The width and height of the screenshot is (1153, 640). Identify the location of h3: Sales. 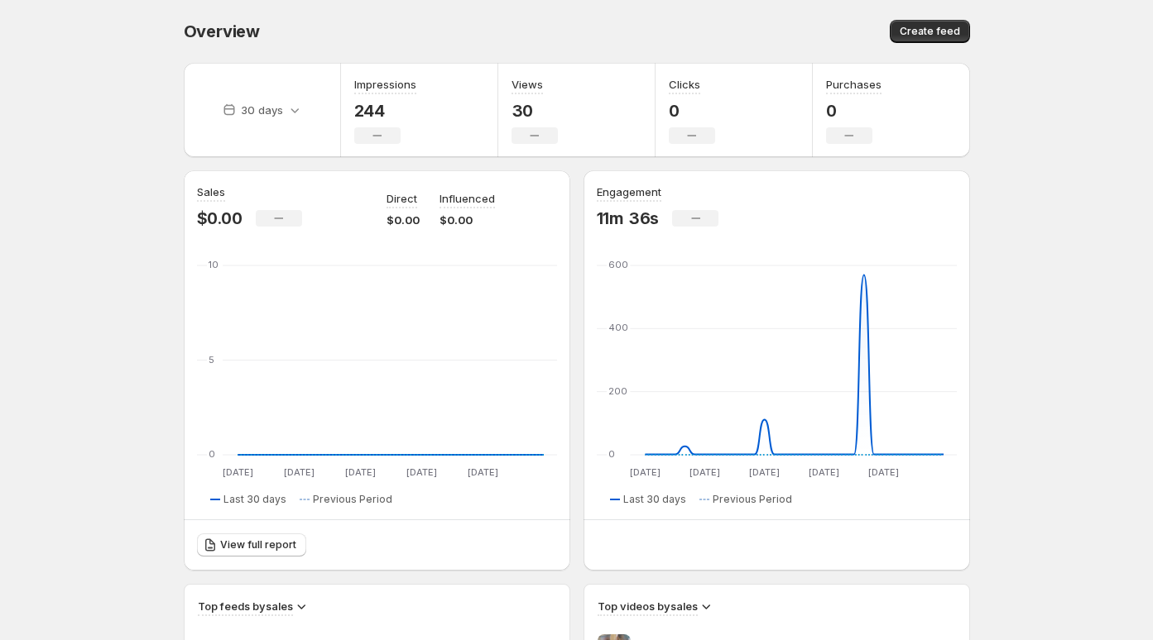
(211, 192).